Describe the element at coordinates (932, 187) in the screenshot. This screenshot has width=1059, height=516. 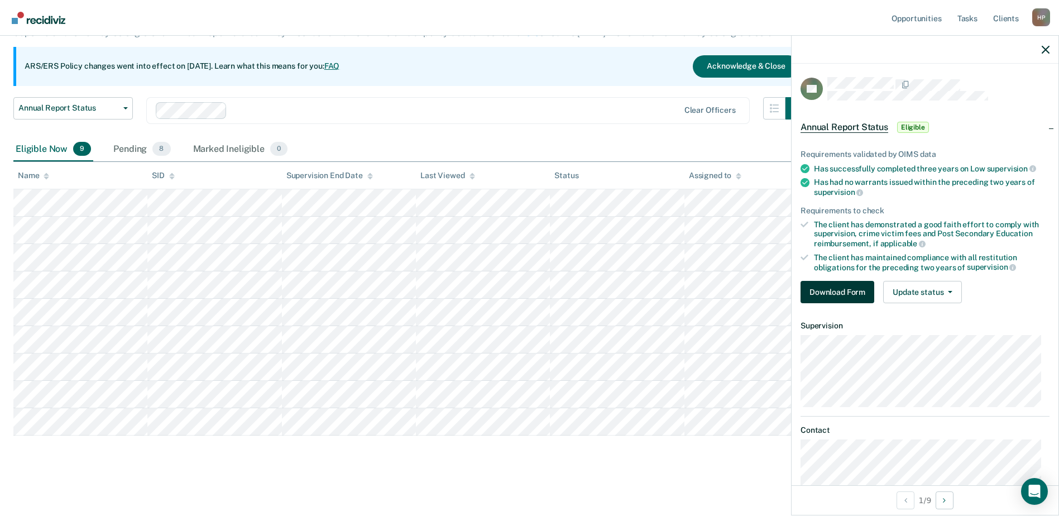
I see `div: Has had no warrants issued within the preceding two years of` at that location.